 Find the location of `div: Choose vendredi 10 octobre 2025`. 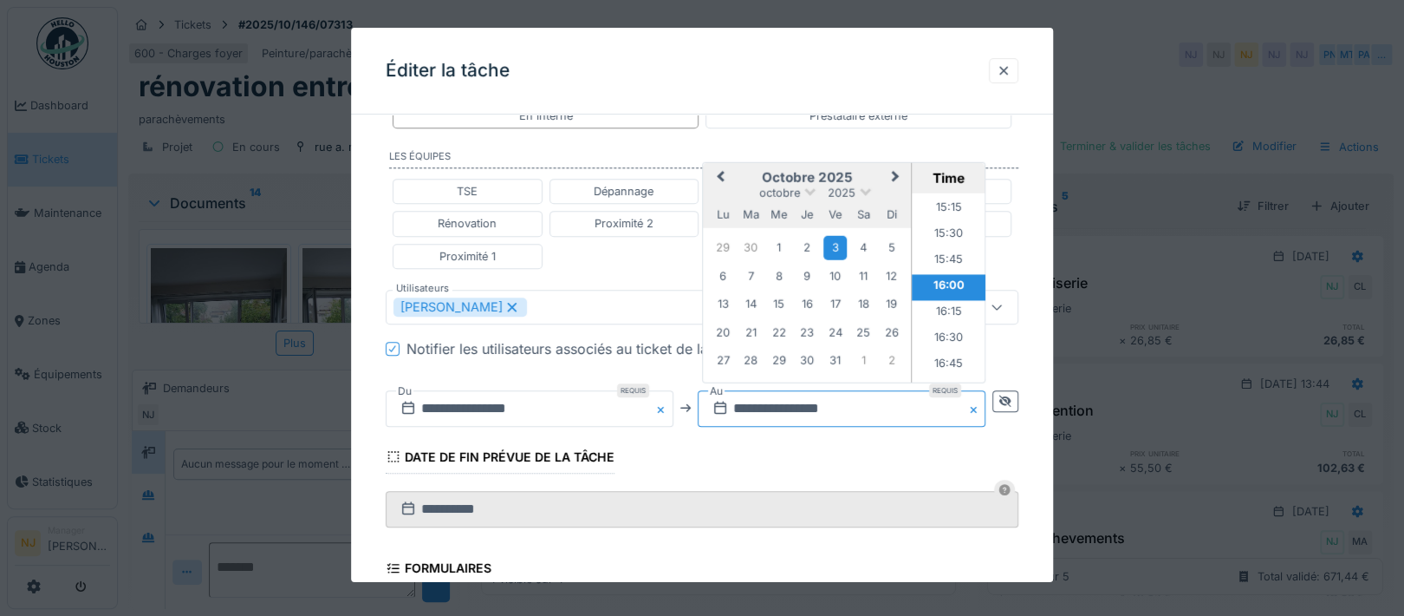

div: Choose vendredi 10 octobre 2025 is located at coordinates (835, 275).